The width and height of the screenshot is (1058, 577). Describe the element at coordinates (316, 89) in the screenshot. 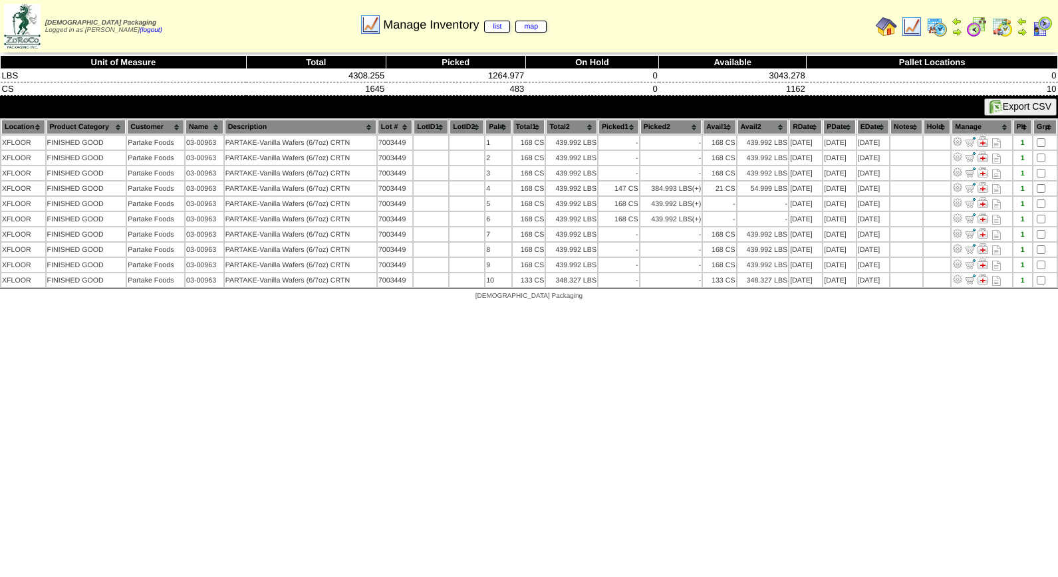

I see `td: 1645` at that location.